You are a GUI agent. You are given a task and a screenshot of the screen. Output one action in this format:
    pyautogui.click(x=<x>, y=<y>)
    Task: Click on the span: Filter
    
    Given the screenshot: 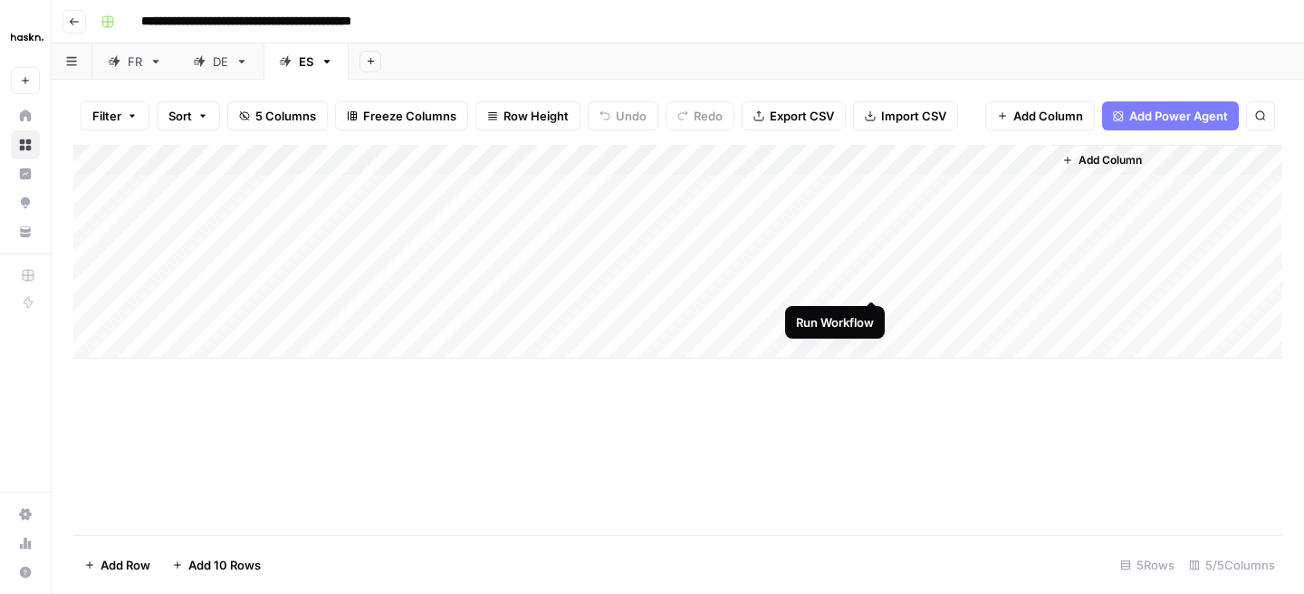 What is the action you would take?
    pyautogui.click(x=107, y=116)
    